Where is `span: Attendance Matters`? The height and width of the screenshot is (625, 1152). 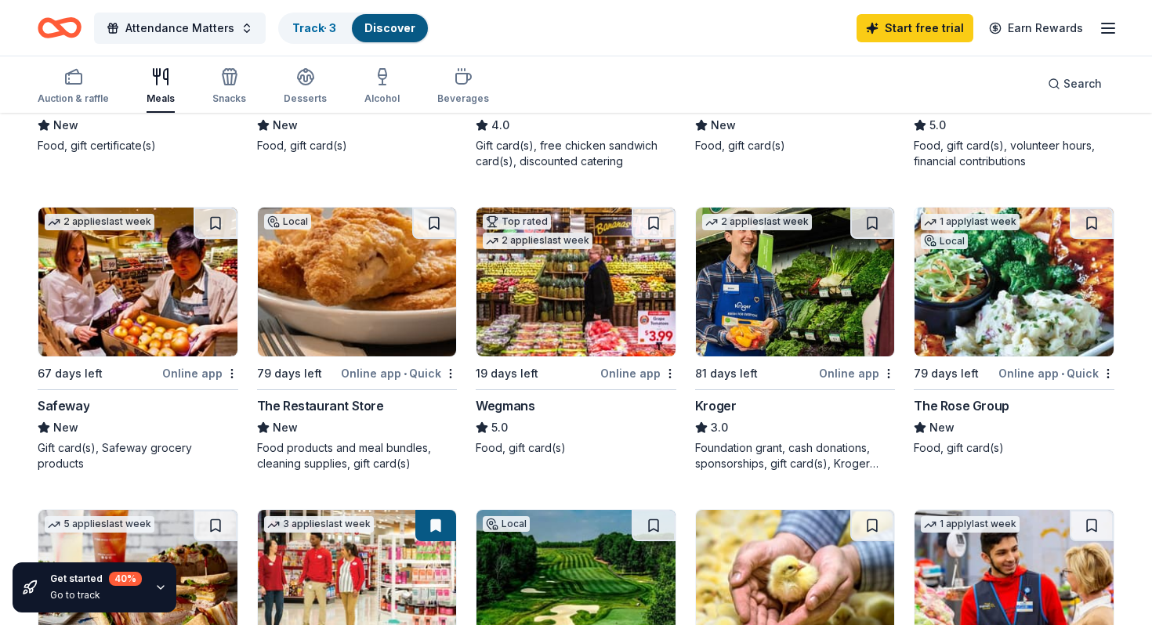
span: Attendance Matters is located at coordinates (179, 28).